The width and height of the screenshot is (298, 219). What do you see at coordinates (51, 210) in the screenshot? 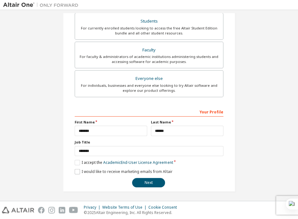
I see `img: instagram.svg` at bounding box center [51, 210].